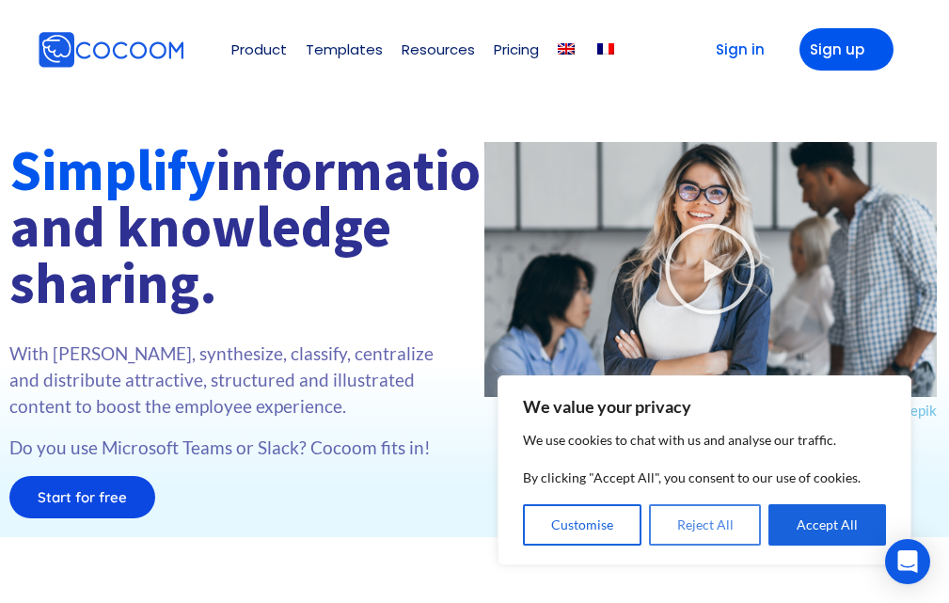 The height and width of the screenshot is (603, 949). Describe the element at coordinates (734, 49) in the screenshot. I see `a: Sign in` at that location.